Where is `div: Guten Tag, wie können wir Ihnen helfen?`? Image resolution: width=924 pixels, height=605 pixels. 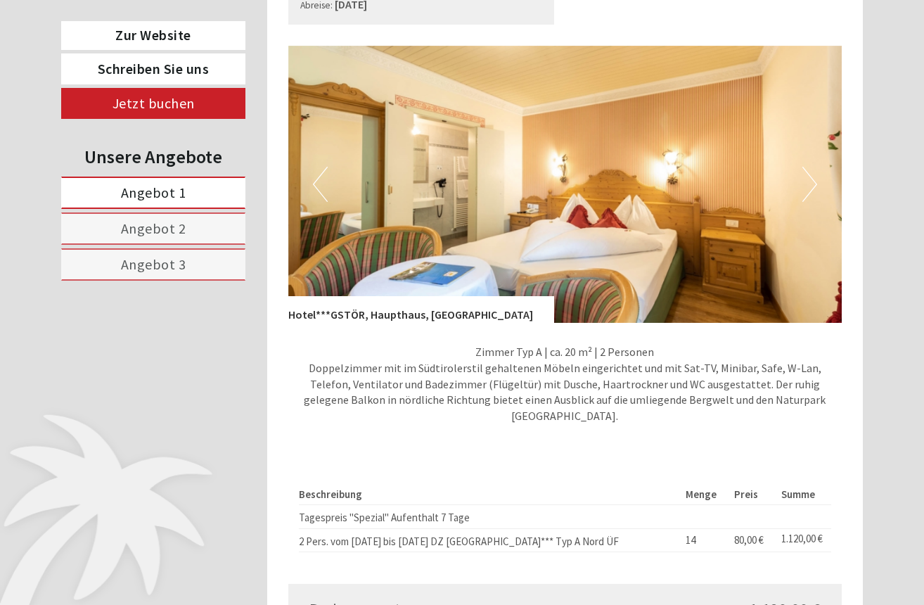 div: Guten Tag, wie können wir Ihnen helfen? is located at coordinates (117, 59).